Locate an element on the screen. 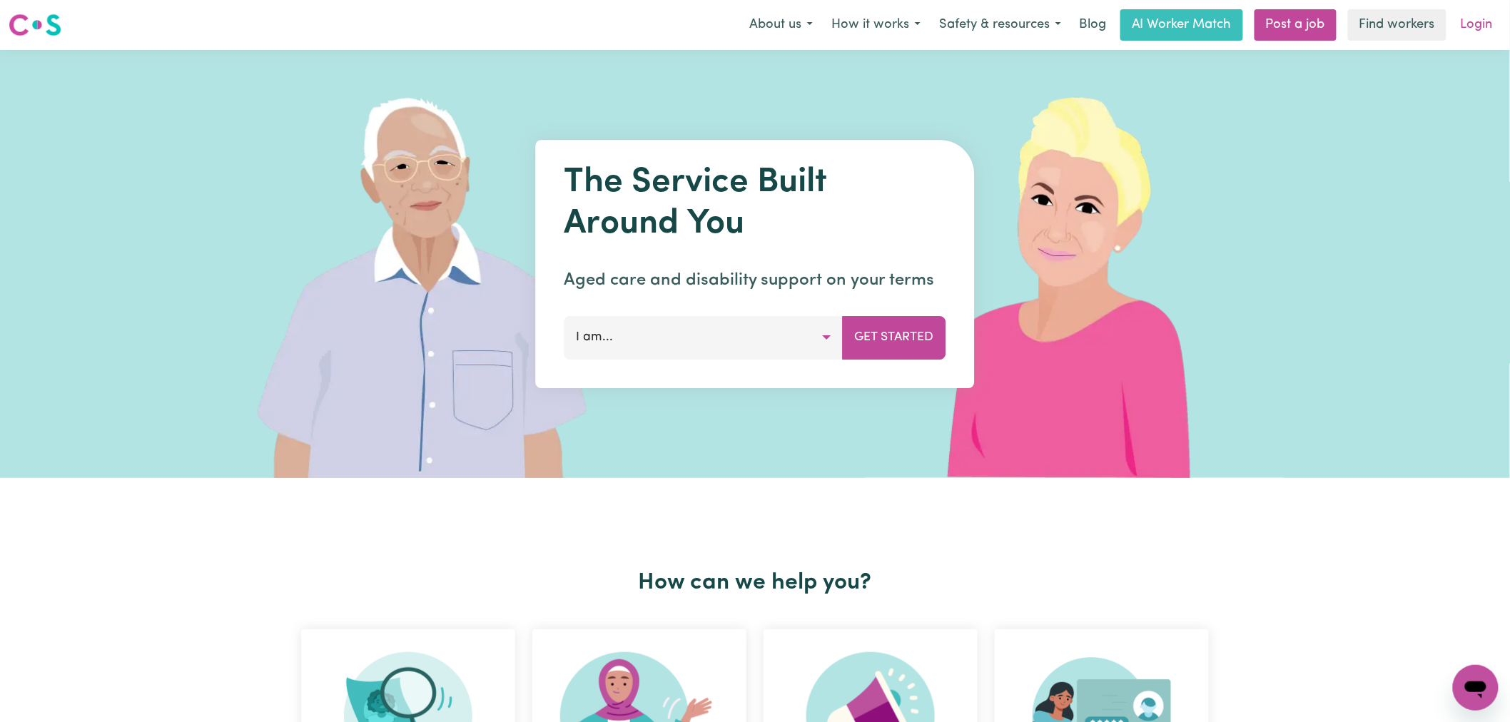  a: Post a job is located at coordinates (1295, 25).